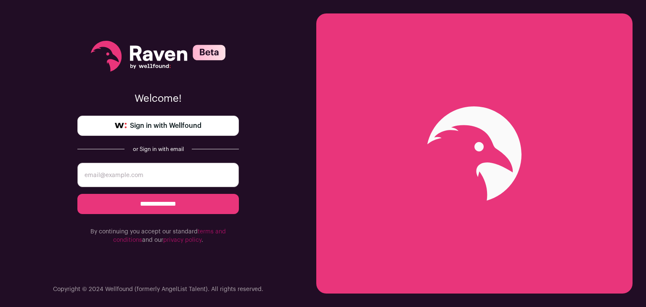 This screenshot has width=646, height=307. I want to click on p: By continuing you accept our standard and our ., so click(158, 236).